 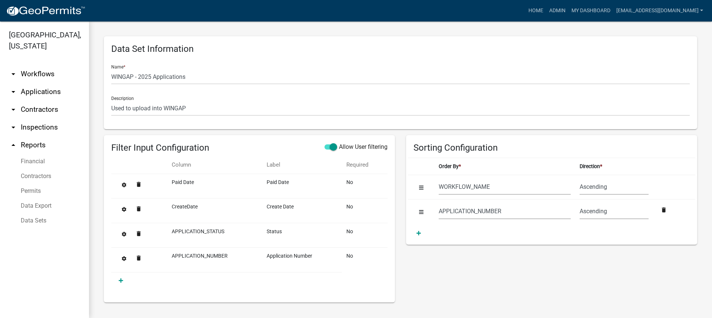 I want to click on wm-modal-confirm: Remove Sorting Column, so click(x=664, y=211).